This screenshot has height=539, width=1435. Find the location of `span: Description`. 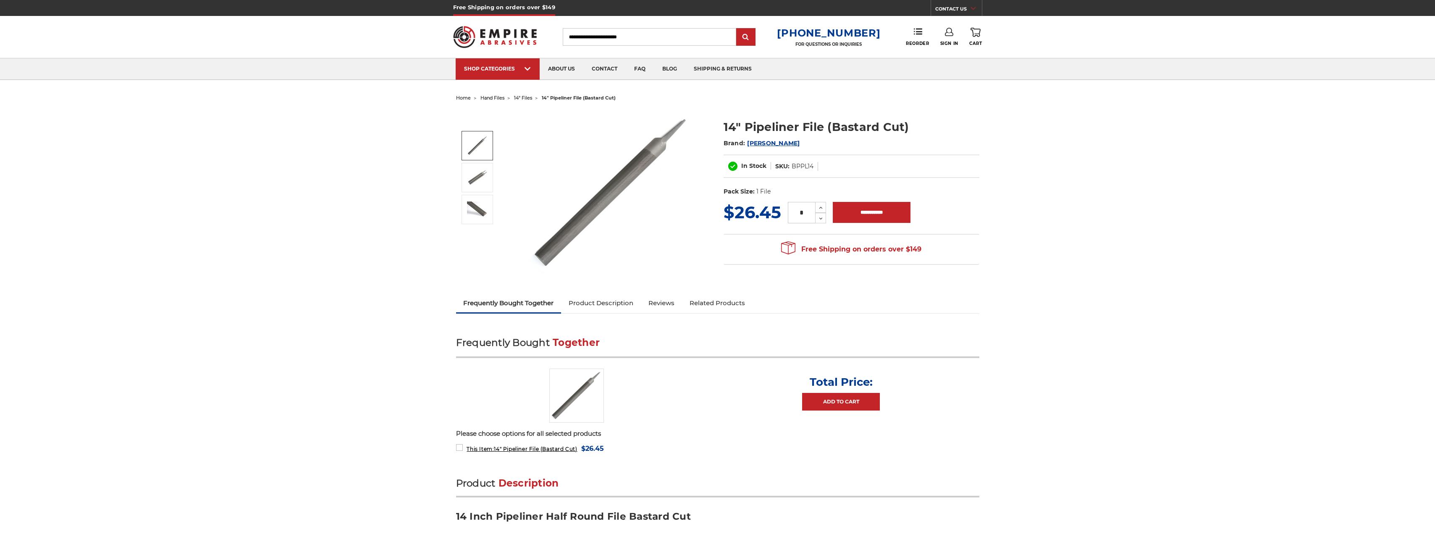

span: Description is located at coordinates (529, 483).